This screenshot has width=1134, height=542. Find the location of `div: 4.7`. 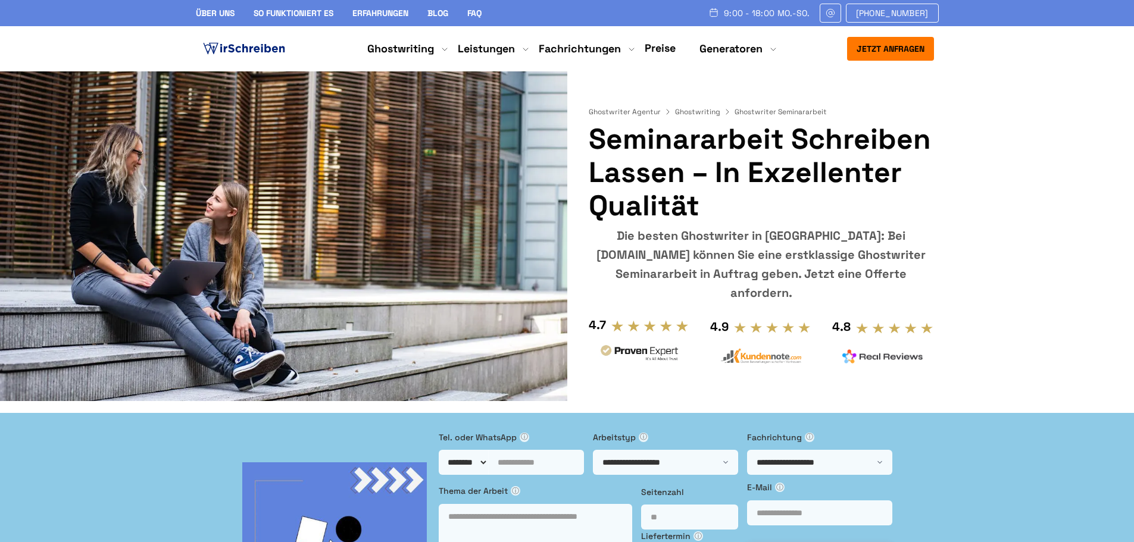

div: 4.7 is located at coordinates (597, 325).